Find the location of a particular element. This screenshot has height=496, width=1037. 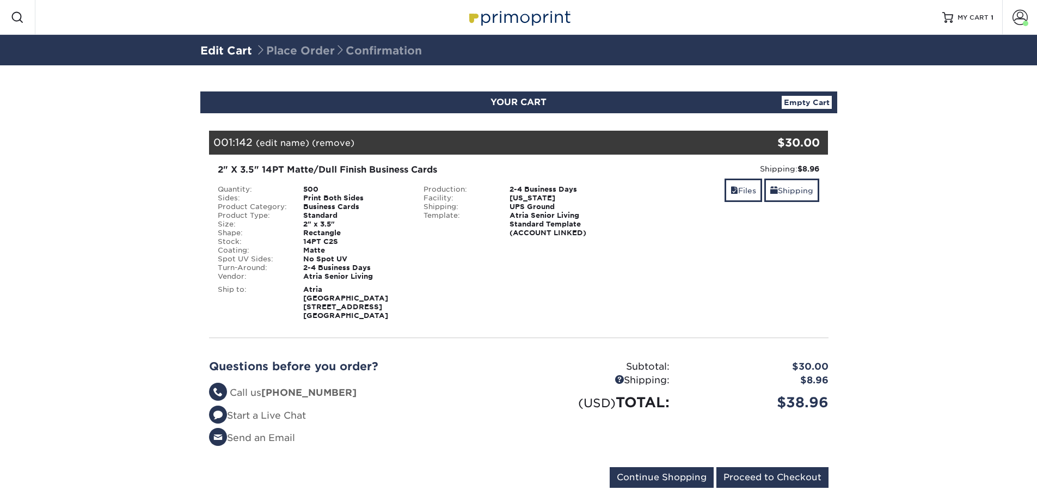

span: Place Order Confirmation is located at coordinates (339, 51).